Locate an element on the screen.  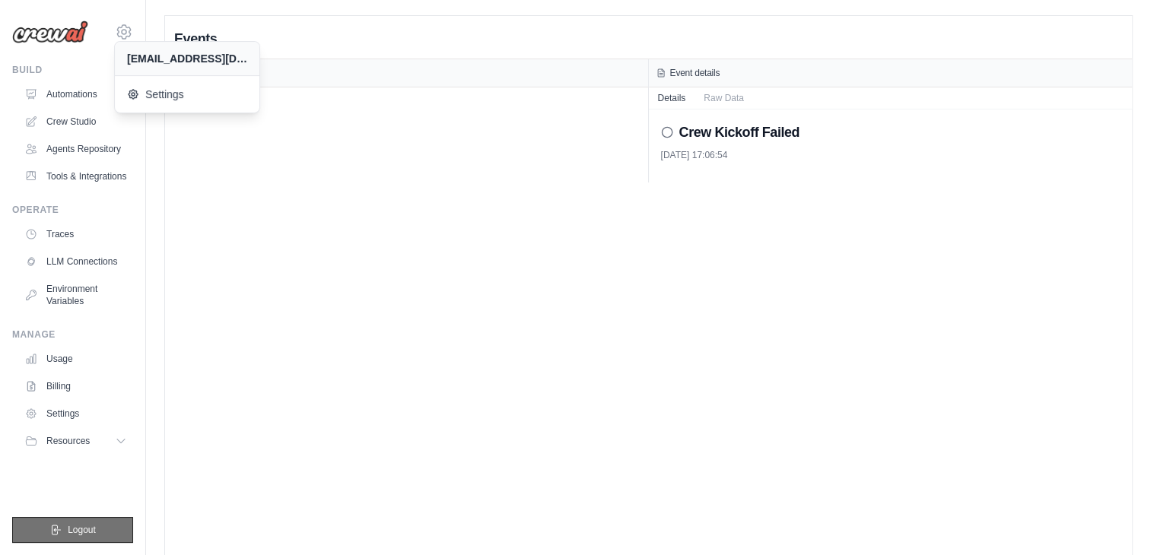
button: Resources is located at coordinates (75, 441).